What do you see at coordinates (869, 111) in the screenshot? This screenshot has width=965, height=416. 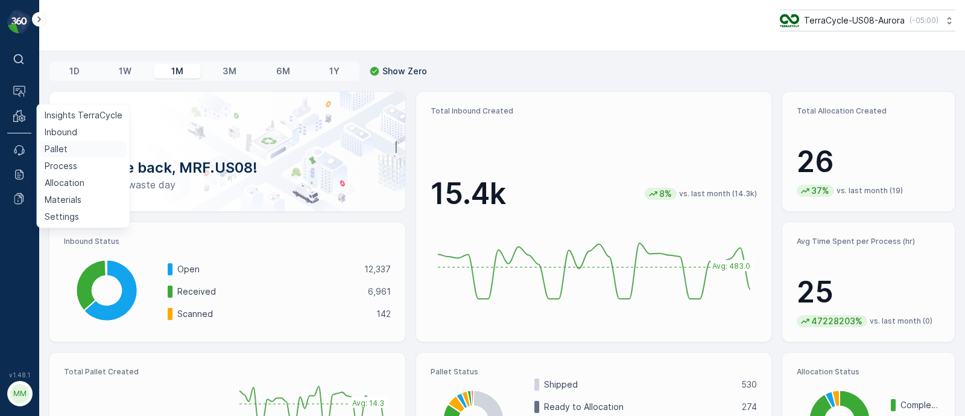 I see `p: Total Allocation Created` at bounding box center [869, 111].